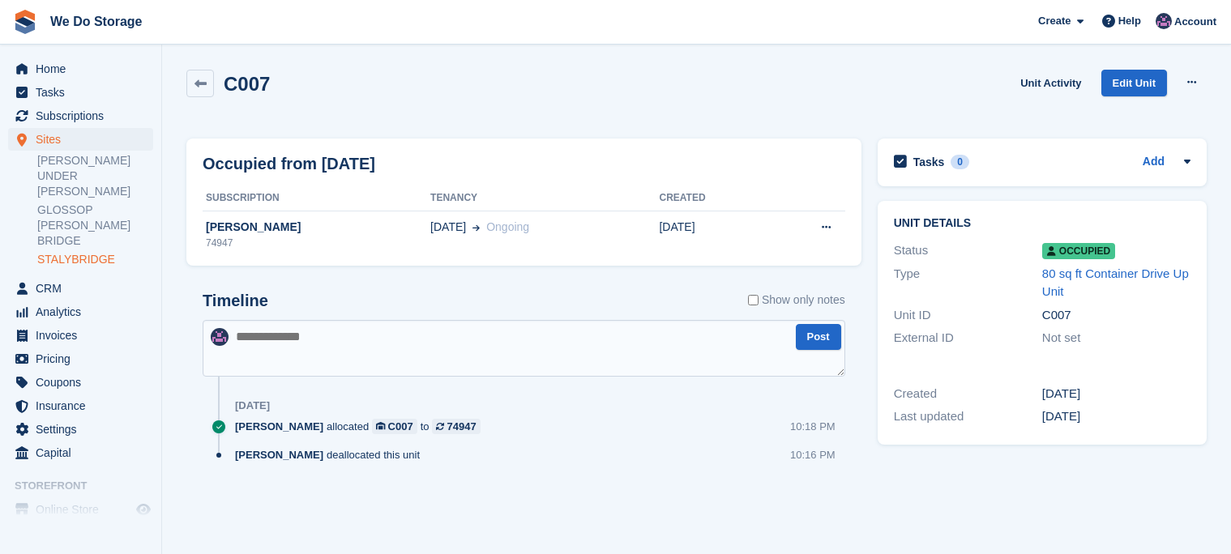 This screenshot has height=554, width=1231. I want to click on span: Account, so click(1196, 22).